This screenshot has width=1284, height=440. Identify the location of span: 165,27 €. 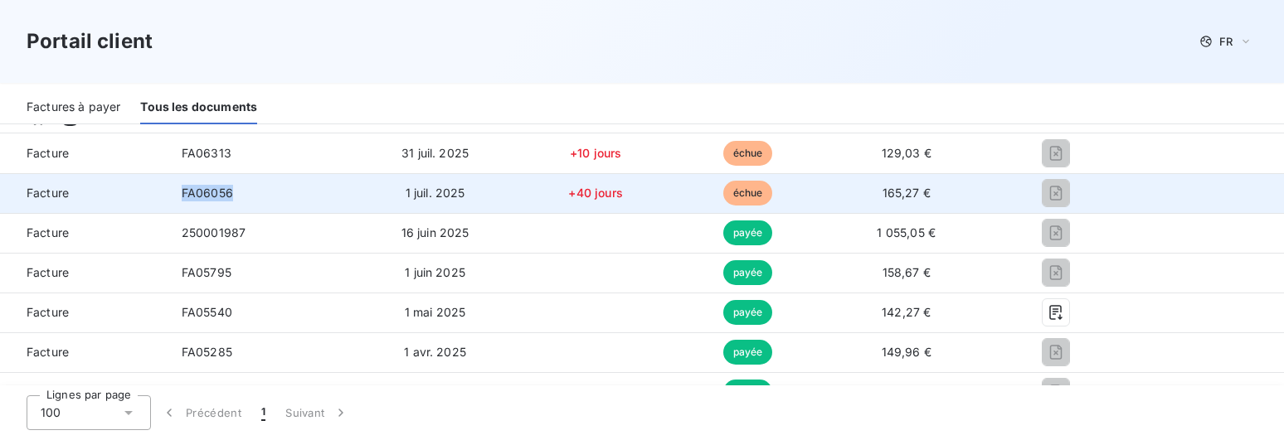
(907, 192).